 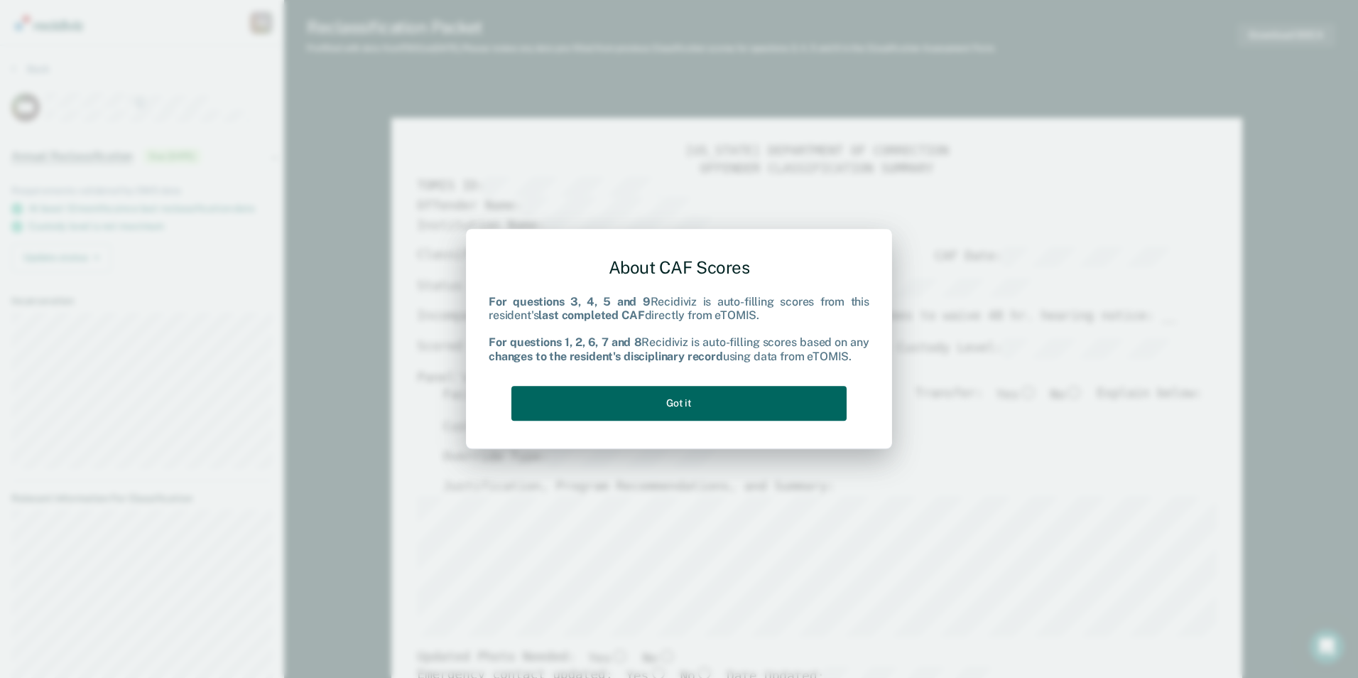 I want to click on button: Got it, so click(x=679, y=403).